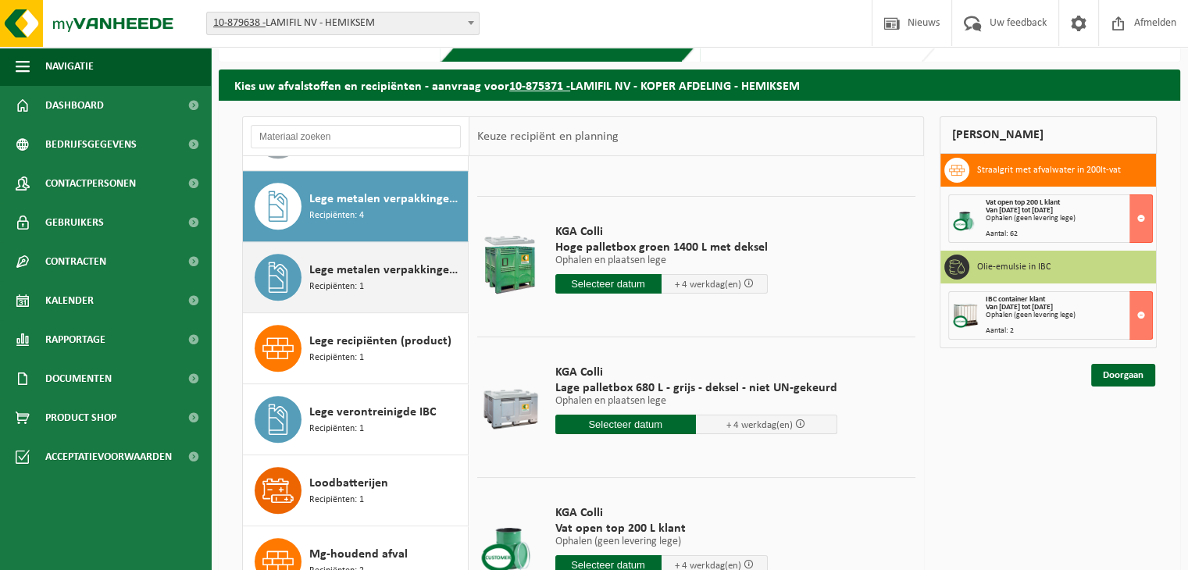 This screenshot has height=570, width=1188. What do you see at coordinates (74, 105) in the screenshot?
I see `span: Dashboard` at bounding box center [74, 105].